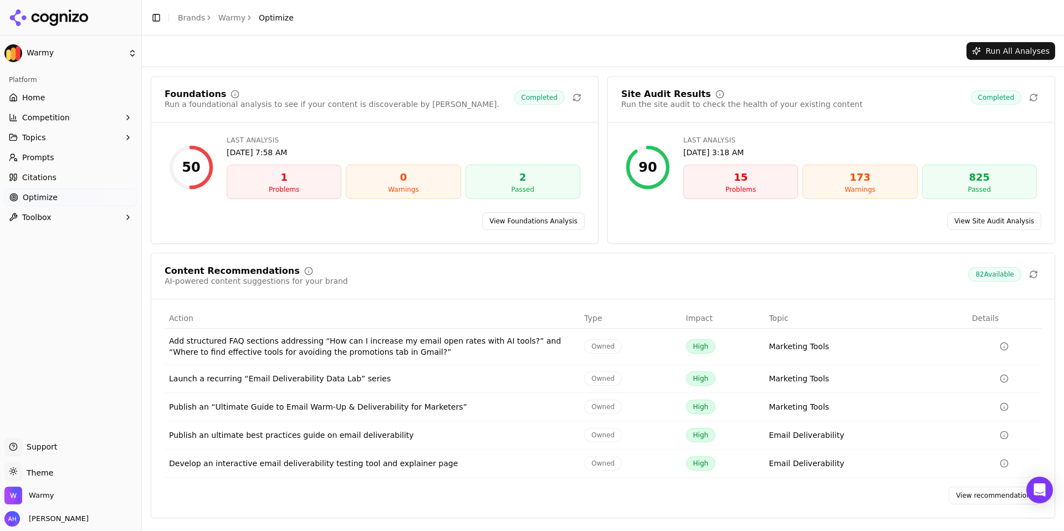 This screenshot has width=1064, height=531. What do you see at coordinates (723, 318) in the screenshot?
I see `div: Impact` at bounding box center [723, 318].